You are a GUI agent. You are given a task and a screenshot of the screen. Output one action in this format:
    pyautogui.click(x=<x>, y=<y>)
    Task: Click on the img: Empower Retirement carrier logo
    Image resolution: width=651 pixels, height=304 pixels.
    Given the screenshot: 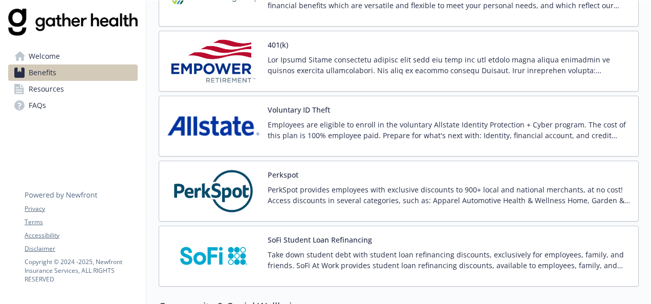 What is the action you would take?
    pyautogui.click(x=213, y=61)
    